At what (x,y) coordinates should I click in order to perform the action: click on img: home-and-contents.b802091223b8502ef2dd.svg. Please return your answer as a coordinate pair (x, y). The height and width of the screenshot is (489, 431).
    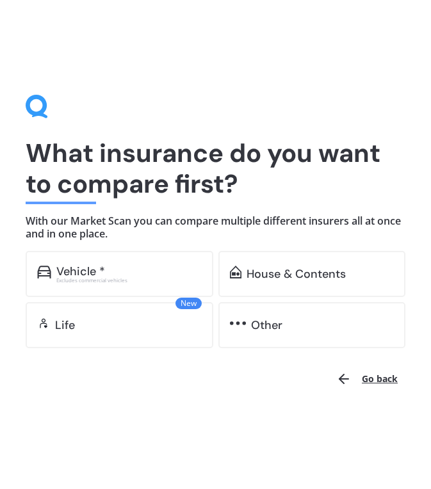
    Looking at the image, I should click on (235, 272).